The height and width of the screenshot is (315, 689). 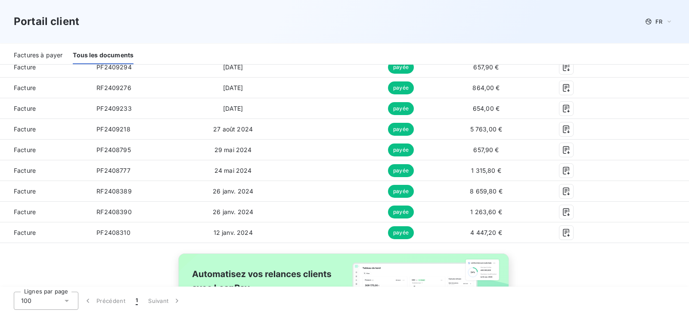 I want to click on span: 29 mai 2024, so click(x=233, y=149).